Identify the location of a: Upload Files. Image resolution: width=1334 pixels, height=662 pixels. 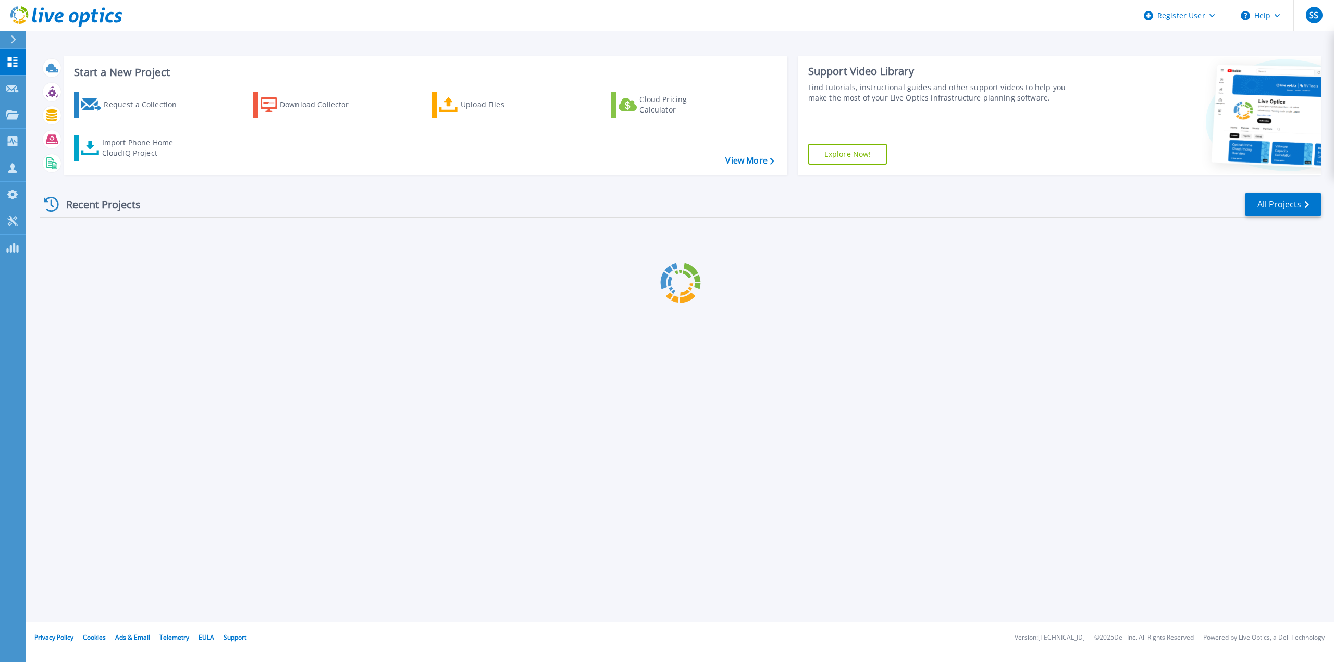
(490, 105).